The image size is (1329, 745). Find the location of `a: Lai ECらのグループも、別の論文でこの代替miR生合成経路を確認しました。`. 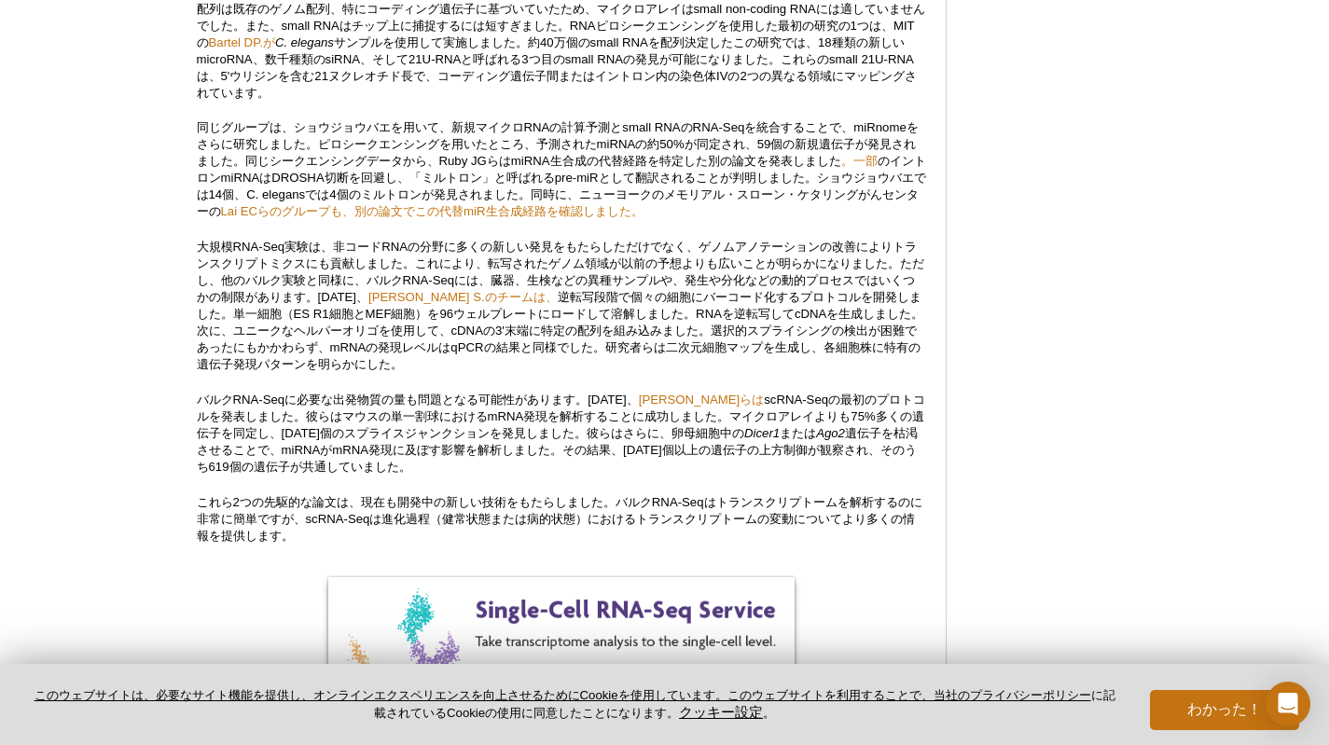

a: Lai ECらのグループも、別の論文でこの代替miR生合成経路を確認しました。 is located at coordinates (432, 211).